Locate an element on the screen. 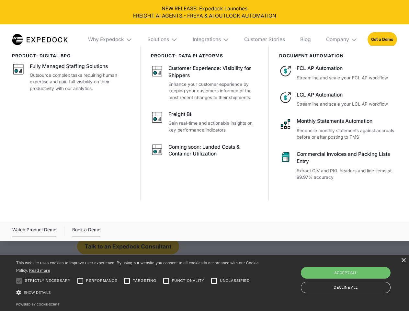 The height and width of the screenshot is (311, 409). div: FCL AP Automation is located at coordinates (346, 68).